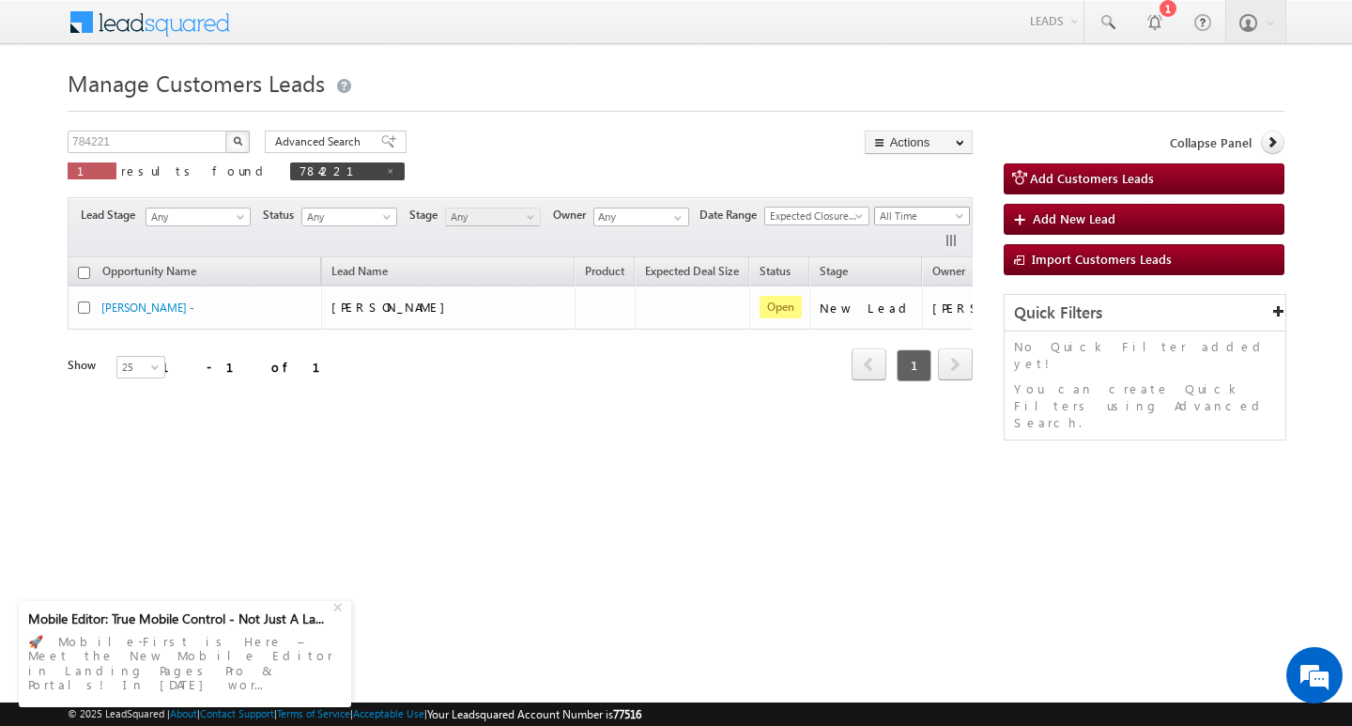 Image resolution: width=1352 pixels, height=726 pixels. Describe the element at coordinates (142, 367) in the screenshot. I see `span: 25` at that location.